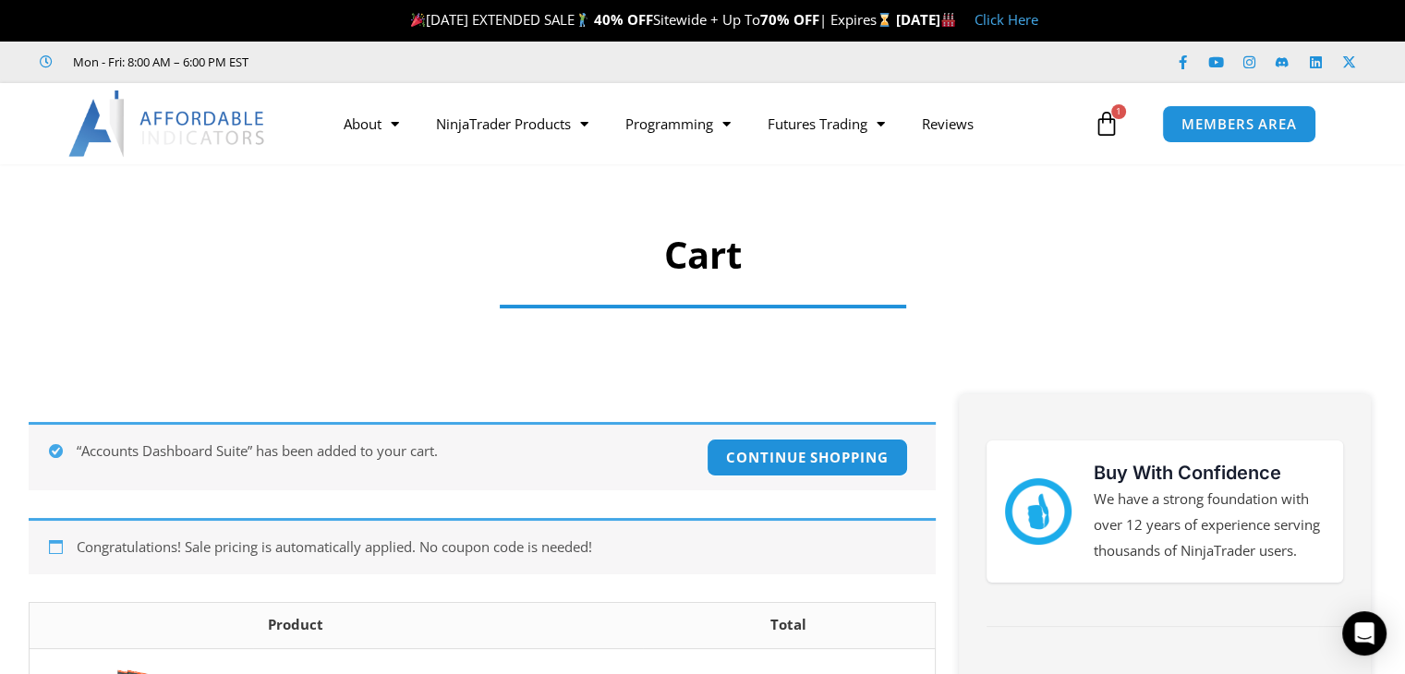 The height and width of the screenshot is (674, 1405). Describe the element at coordinates (447, 625) in the screenshot. I see `th: Product` at that location.